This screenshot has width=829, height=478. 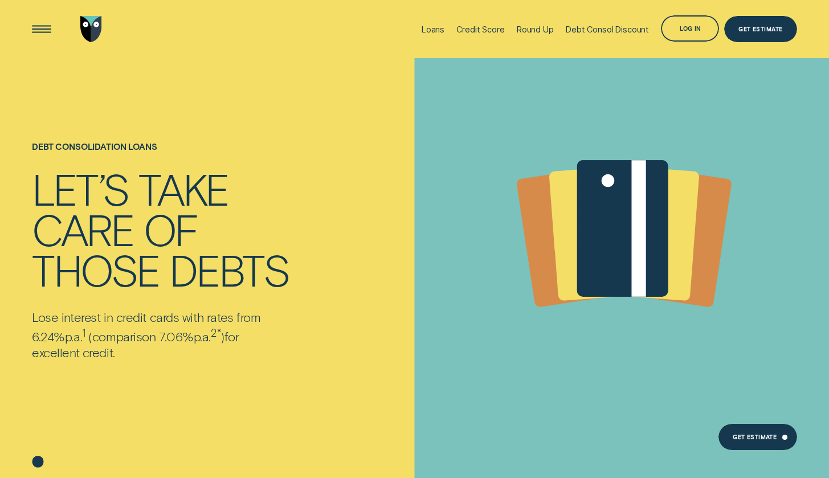 I want to click on h4: LET’S TAKE CARE OF THOSE DEBTS, so click(x=160, y=230).